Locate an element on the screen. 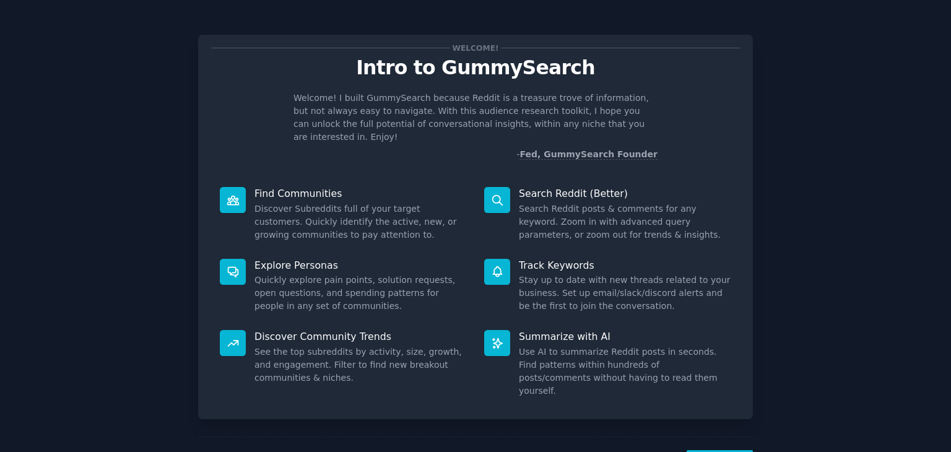 The height and width of the screenshot is (452, 951). p: Summarize with AI is located at coordinates (625, 336).